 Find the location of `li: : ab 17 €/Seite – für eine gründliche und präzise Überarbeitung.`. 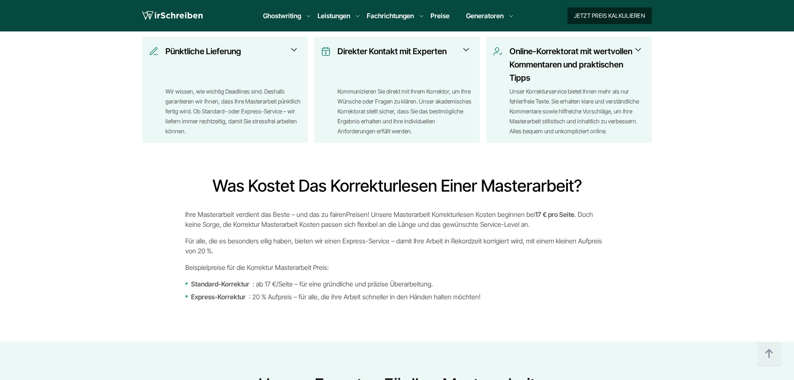

li: : ab 17 €/Seite – für eine gründliche und präzise Überarbeitung. is located at coordinates (397, 284).